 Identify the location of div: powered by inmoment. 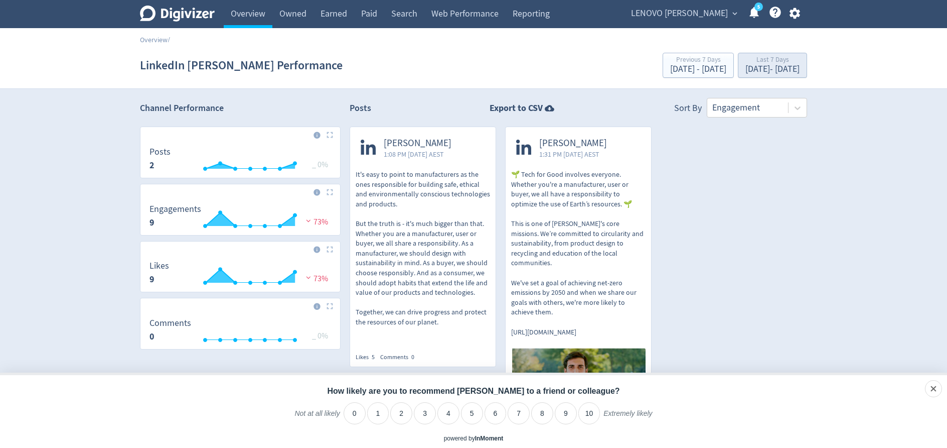
(474, 438).